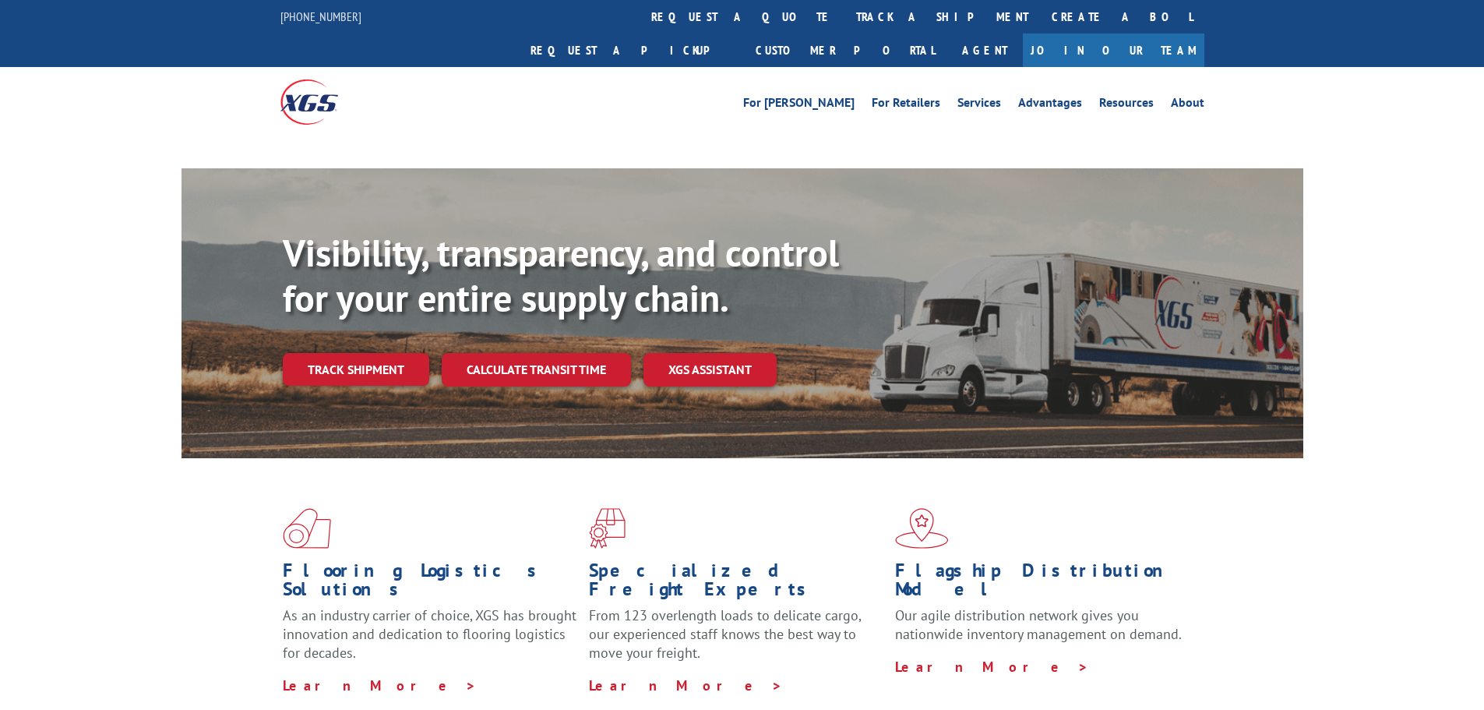  Describe the element at coordinates (1113, 50) in the screenshot. I see `a: Join Our Team` at that location.